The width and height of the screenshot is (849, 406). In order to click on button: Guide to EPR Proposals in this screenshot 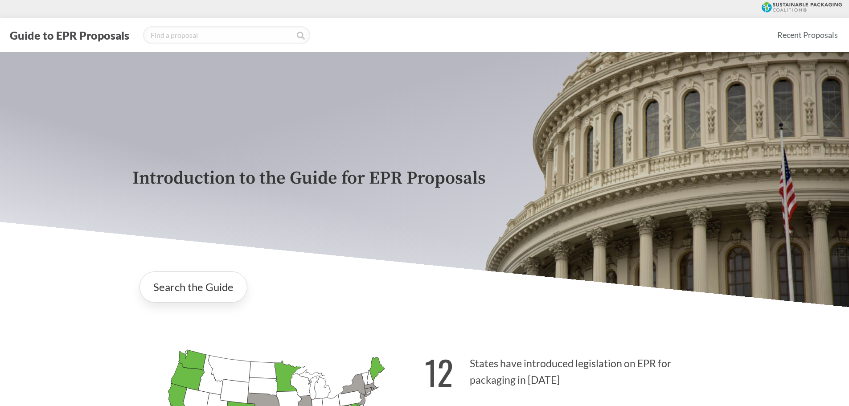, I will do `click(70, 35)`.